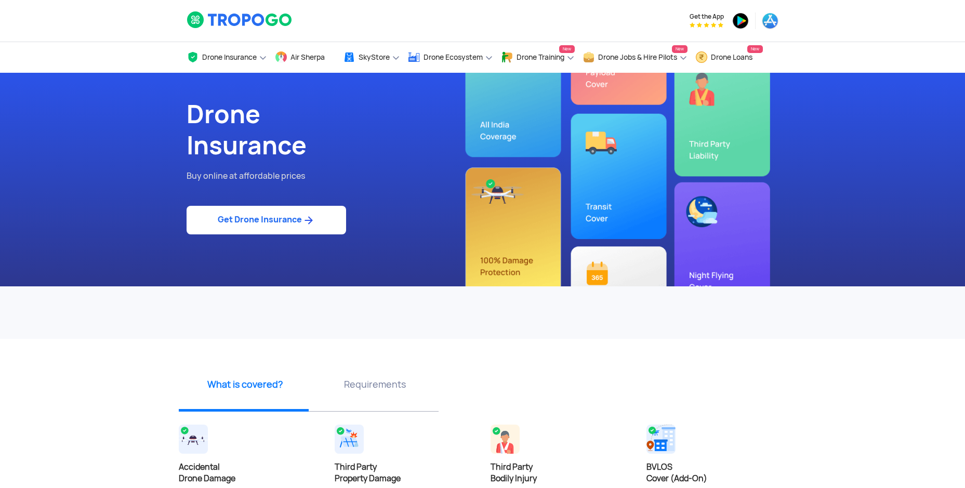 The width and height of the screenshot is (965, 488). Describe the element at coordinates (561, 473) in the screenshot. I see `h4: Third Party Bodily Injury` at that location.